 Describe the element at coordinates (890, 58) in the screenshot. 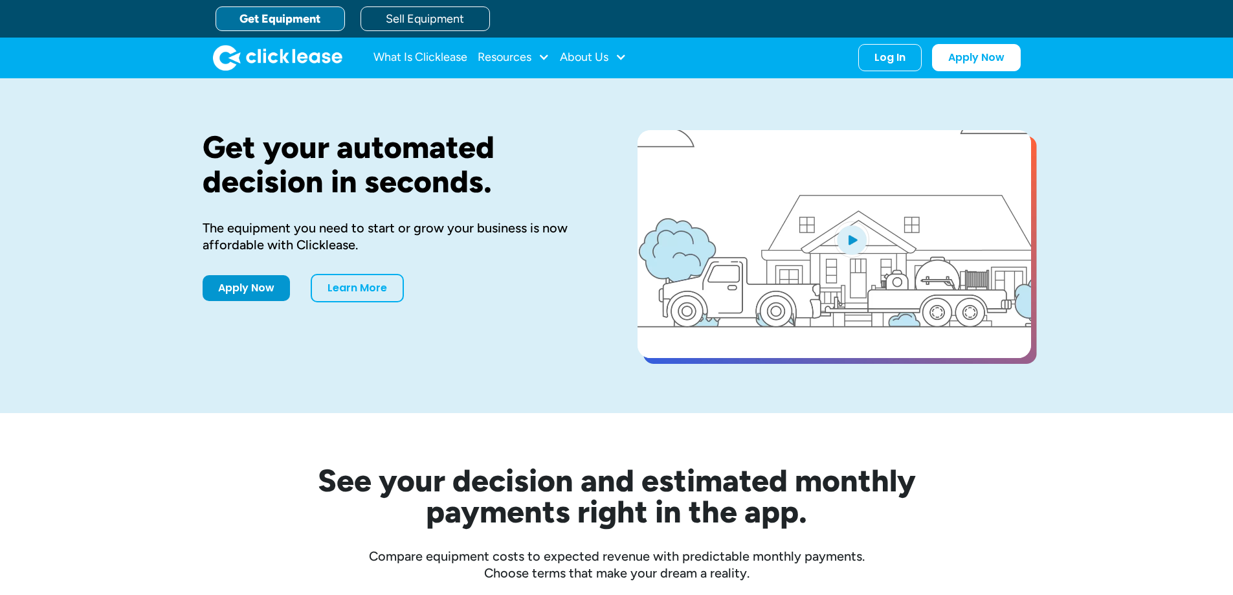

I see `div: Log In` at that location.